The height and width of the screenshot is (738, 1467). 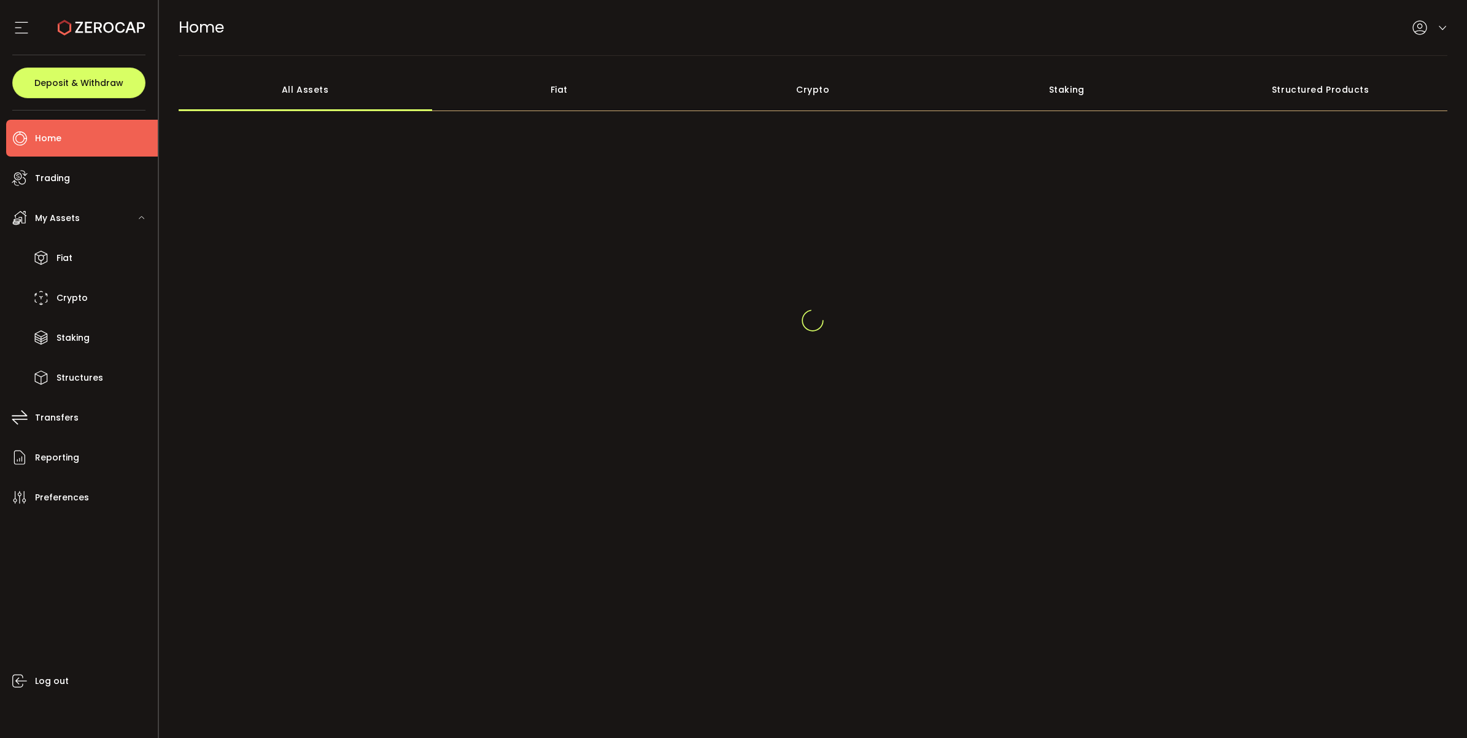 I want to click on span: Deposit & Withdraw, so click(x=79, y=83).